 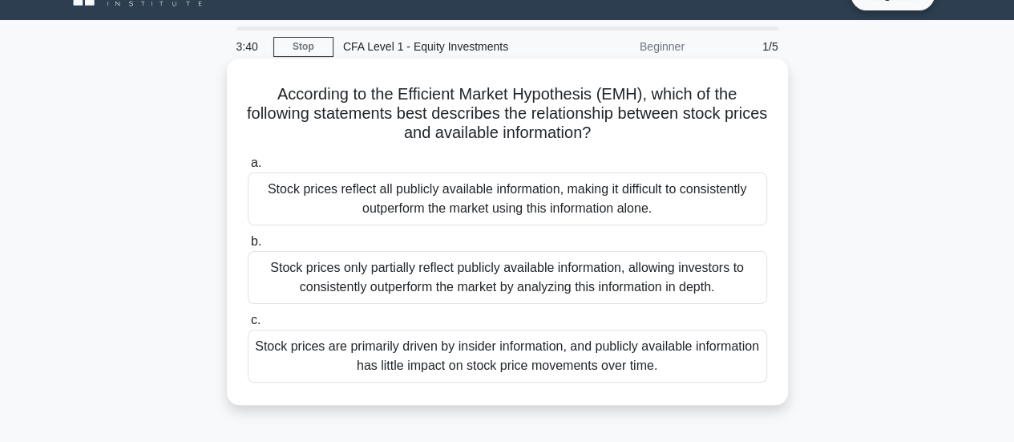 I want to click on div: Stock prices only partially reflect publicly available information, allowing investors to consist..., so click(x=507, y=277).